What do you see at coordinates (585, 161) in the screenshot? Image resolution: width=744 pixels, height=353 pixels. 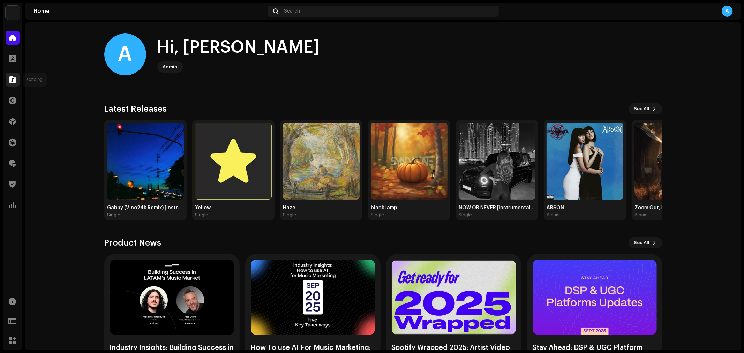 I see `img: 6cbebb1e-2958-402e-9274-e82c24d508c0` at bounding box center [585, 161].